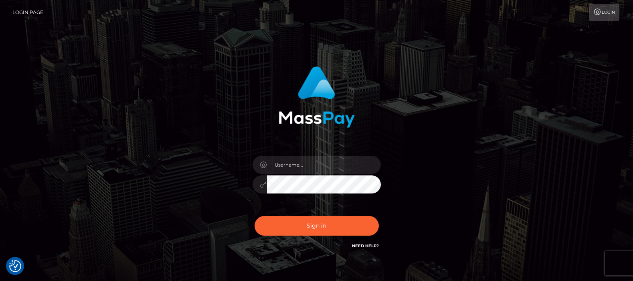  Describe the element at coordinates (15, 266) in the screenshot. I see `button: Consent Preferences` at that location.